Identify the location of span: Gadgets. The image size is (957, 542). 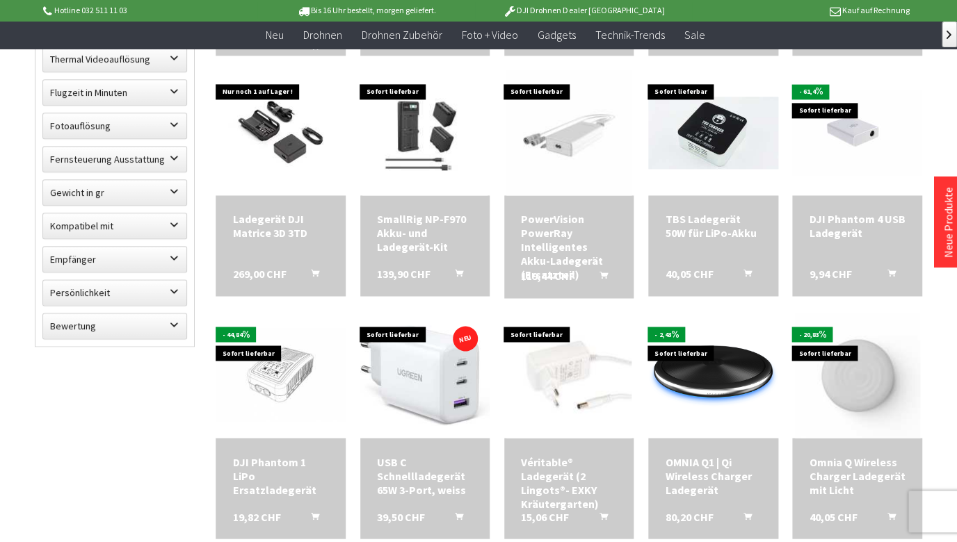
(556, 35).